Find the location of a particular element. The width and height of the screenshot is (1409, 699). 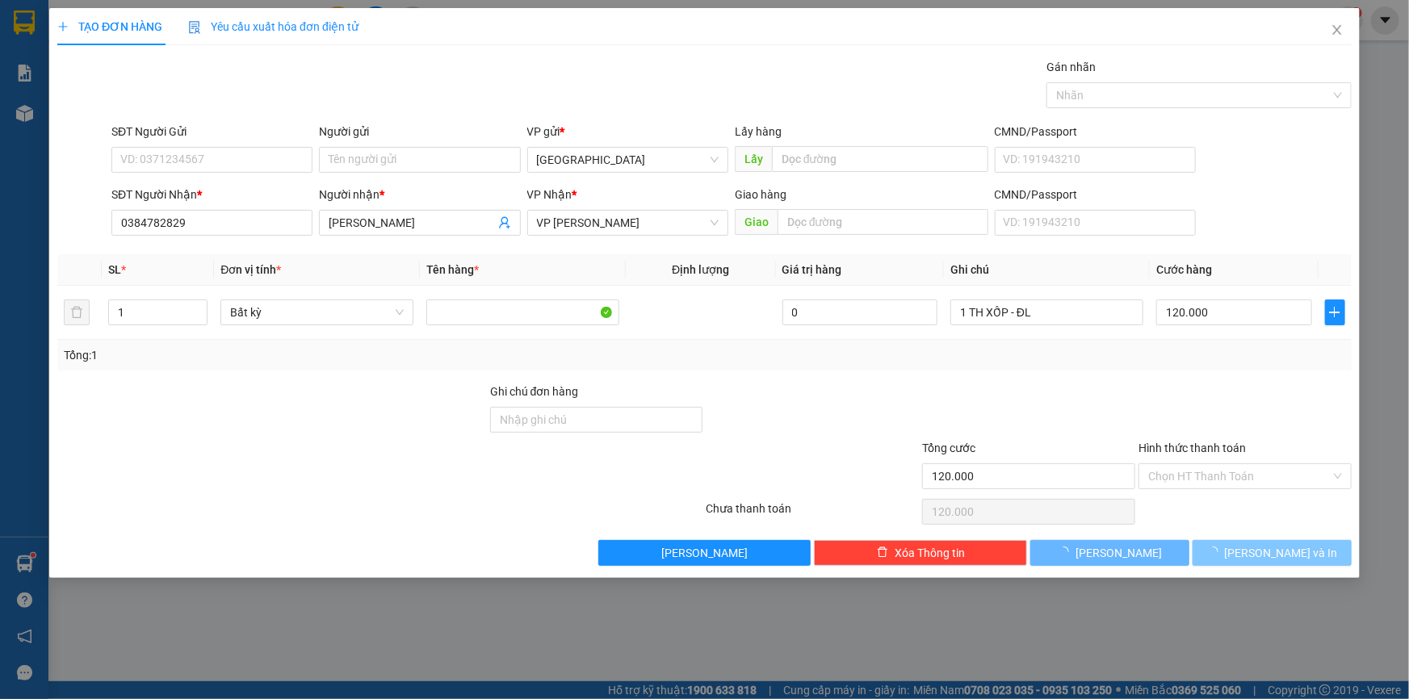

span: VP Nhận is located at coordinates (550, 195).